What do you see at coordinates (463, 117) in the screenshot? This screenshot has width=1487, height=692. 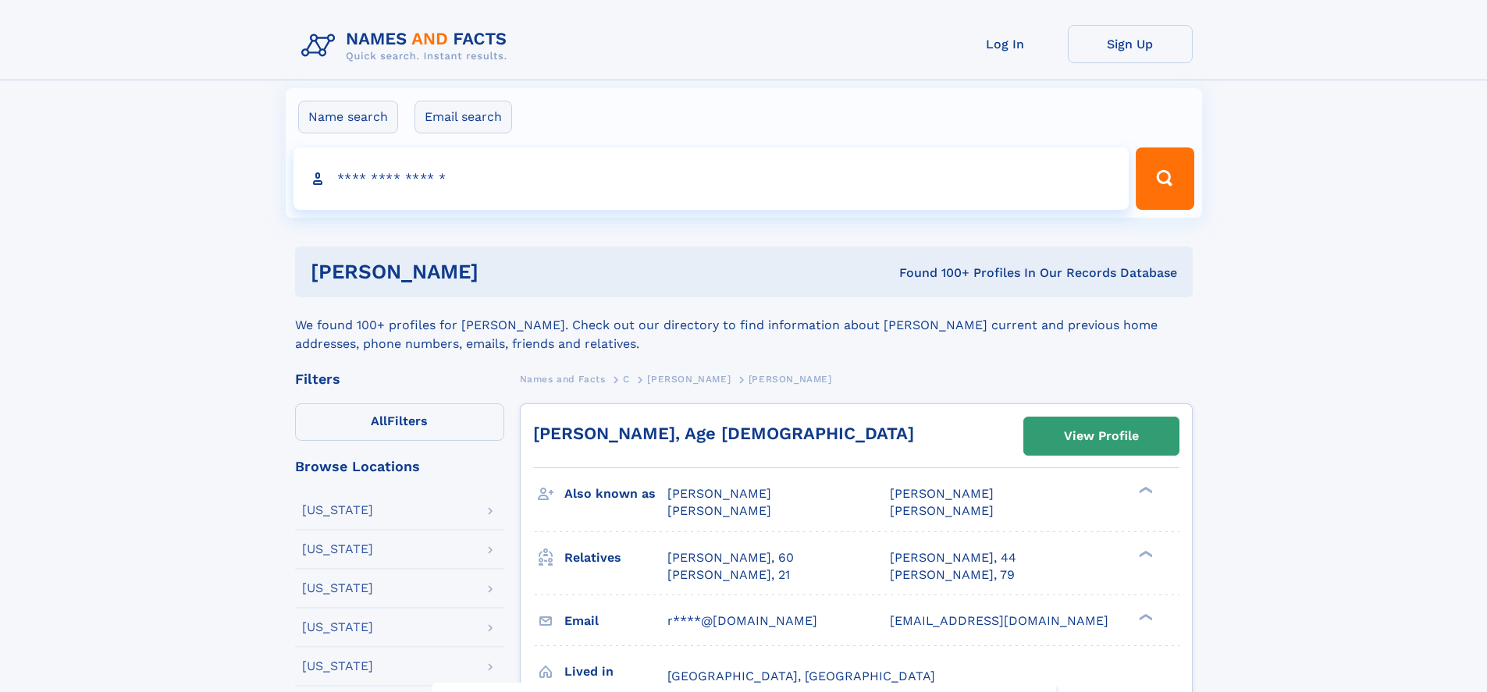 I see `label: Email search` at bounding box center [463, 117].